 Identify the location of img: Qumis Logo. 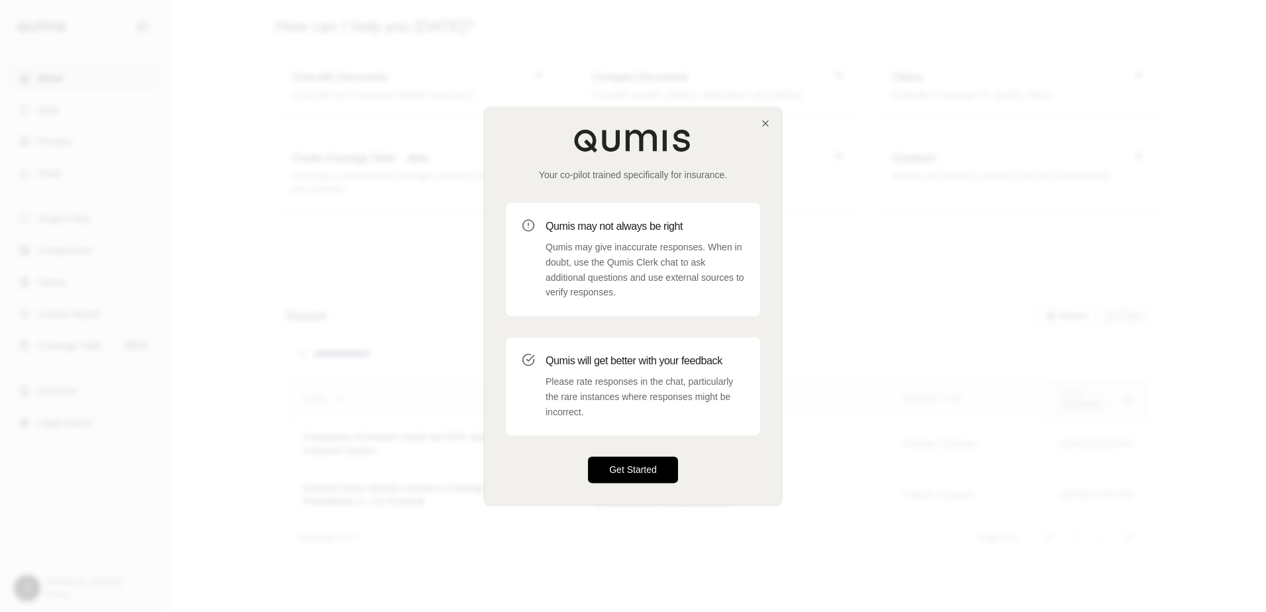
(633, 140).